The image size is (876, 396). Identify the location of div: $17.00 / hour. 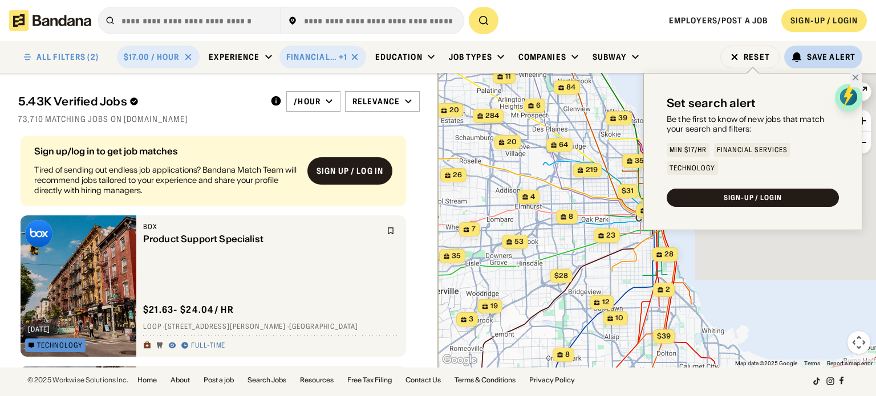
(152, 57).